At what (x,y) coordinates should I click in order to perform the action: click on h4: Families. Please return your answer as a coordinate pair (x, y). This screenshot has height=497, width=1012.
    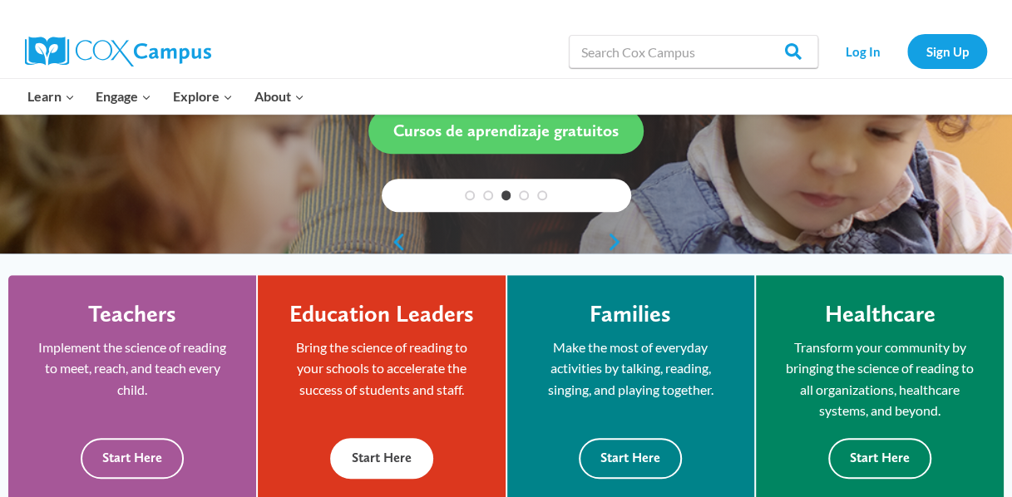
    Looking at the image, I should click on (630, 314).